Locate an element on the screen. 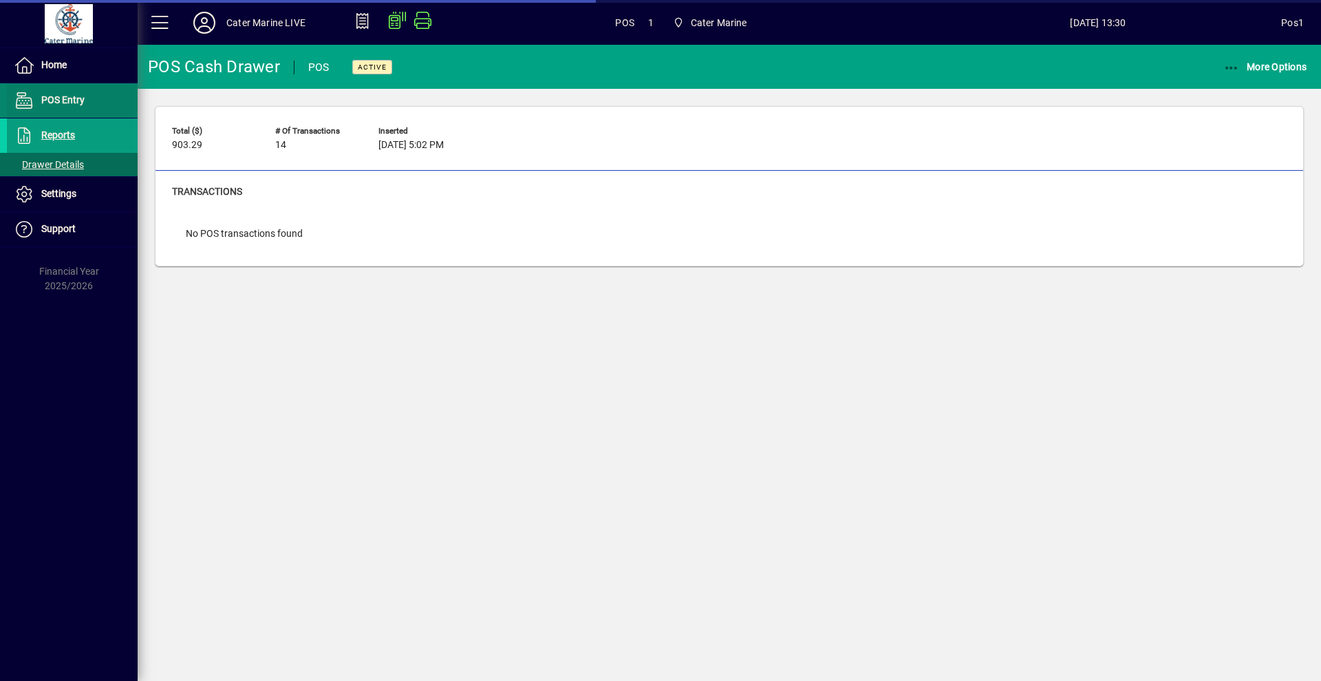  span: Inserted is located at coordinates (420, 131).